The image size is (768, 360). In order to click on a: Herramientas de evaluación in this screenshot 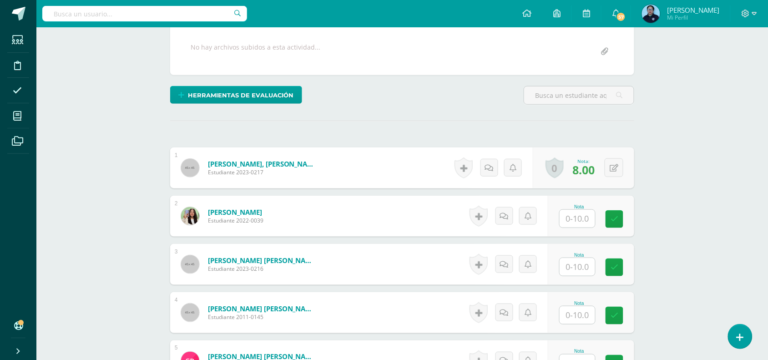, I will do `click(236, 95)`.